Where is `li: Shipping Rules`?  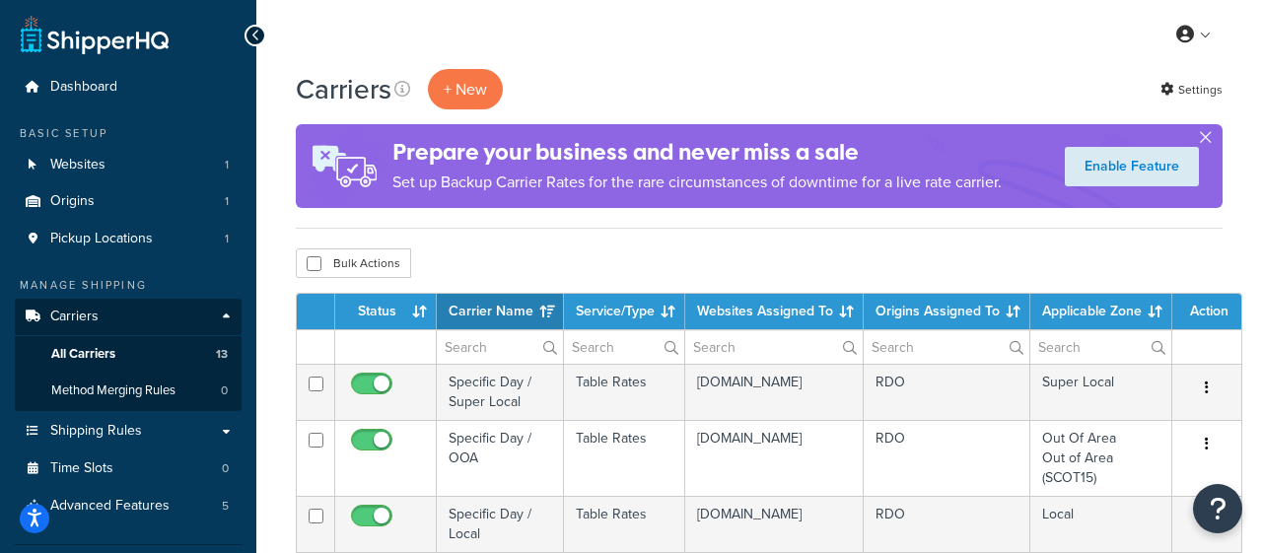
li: Shipping Rules is located at coordinates (128, 431).